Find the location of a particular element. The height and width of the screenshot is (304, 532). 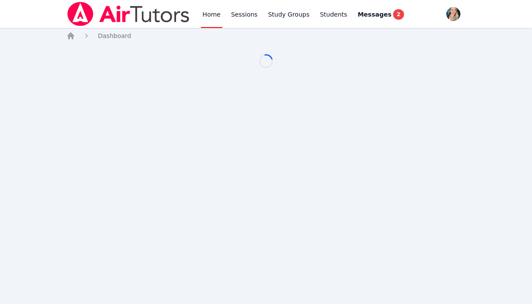

a: Dashboard is located at coordinates (114, 36).